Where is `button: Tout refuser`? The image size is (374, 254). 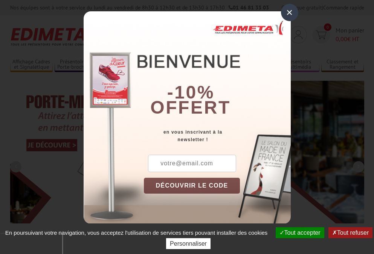 button: Tout refuser is located at coordinates (351, 232).